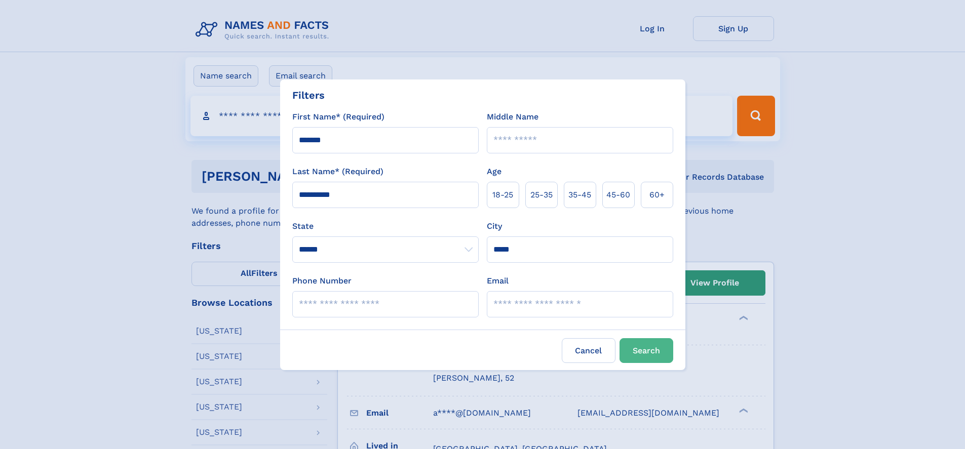 The image size is (965, 449). Describe the element at coordinates (494, 172) in the screenshot. I see `label: Age` at that location.